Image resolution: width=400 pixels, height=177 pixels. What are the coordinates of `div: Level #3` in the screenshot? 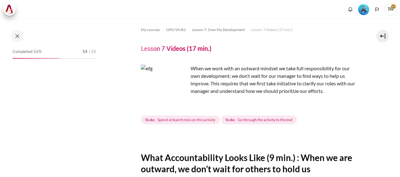 It's located at (363, 9).